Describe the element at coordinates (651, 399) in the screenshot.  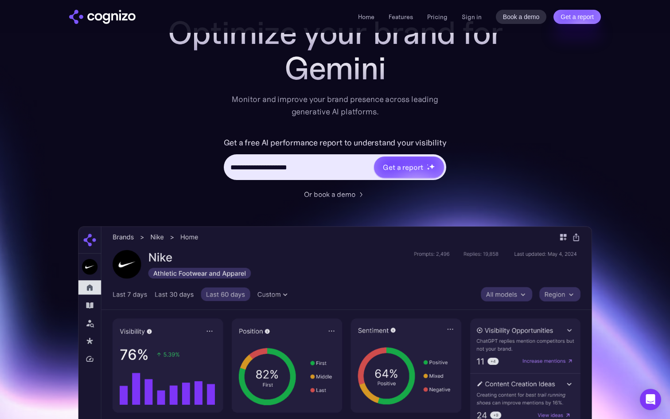
I see `div: Open Intercom Messenger` at that location.